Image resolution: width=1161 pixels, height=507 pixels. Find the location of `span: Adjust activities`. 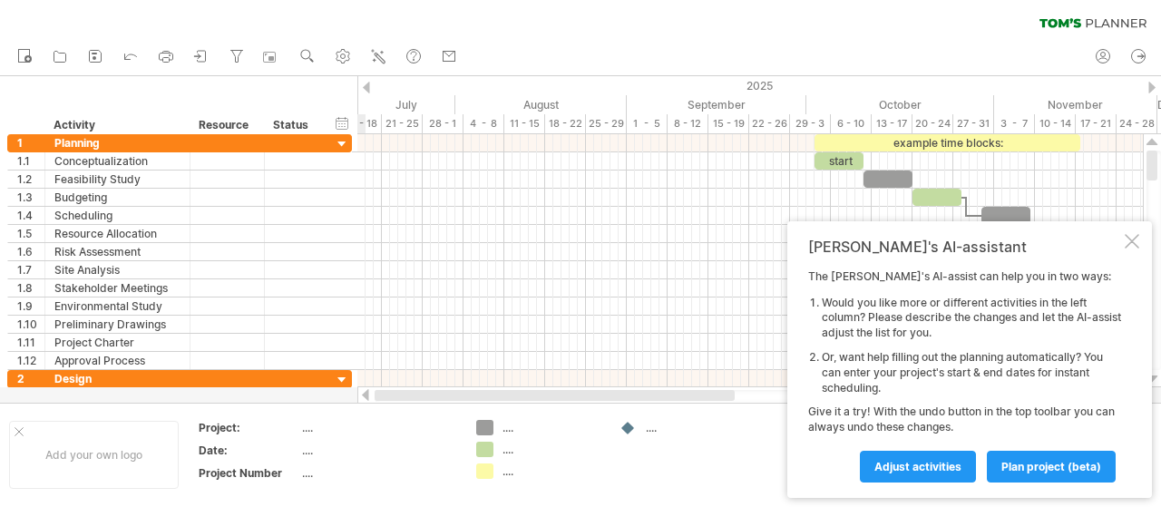

span: Adjust activities is located at coordinates (918, 466).